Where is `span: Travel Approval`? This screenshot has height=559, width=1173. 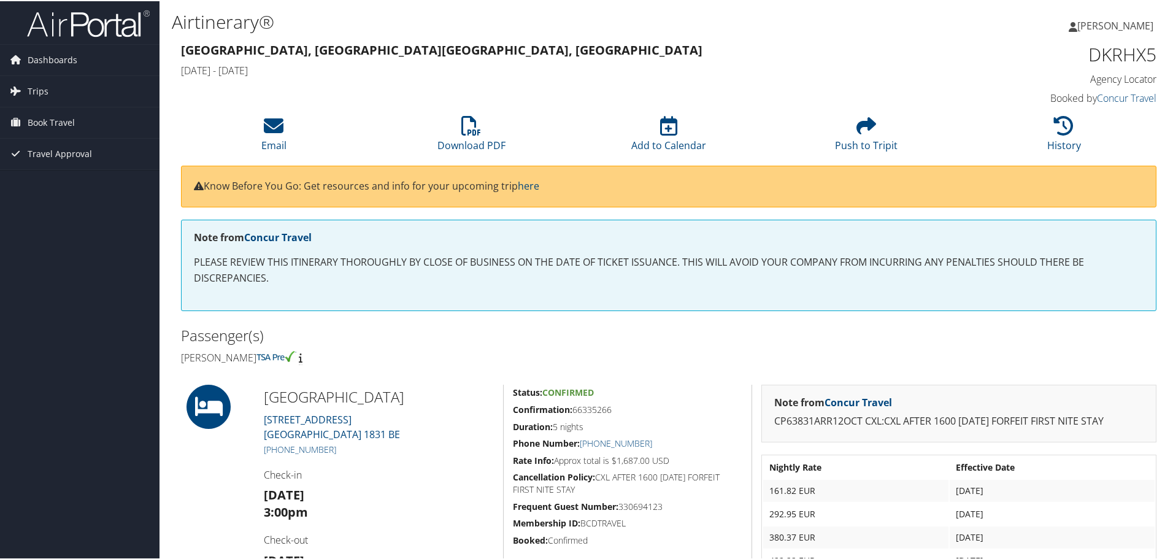 span: Travel Approval is located at coordinates (60, 153).